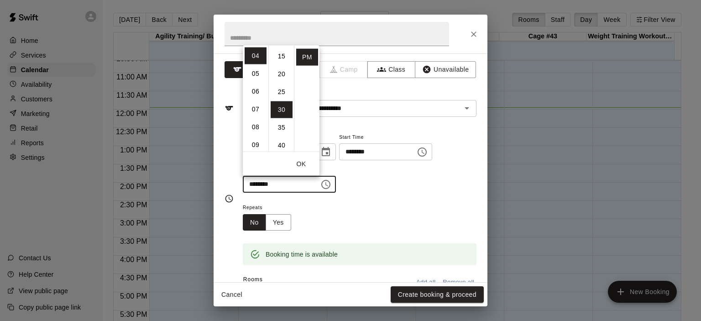  Describe the element at coordinates (301, 163) in the screenshot. I see `button: OK` at that location.